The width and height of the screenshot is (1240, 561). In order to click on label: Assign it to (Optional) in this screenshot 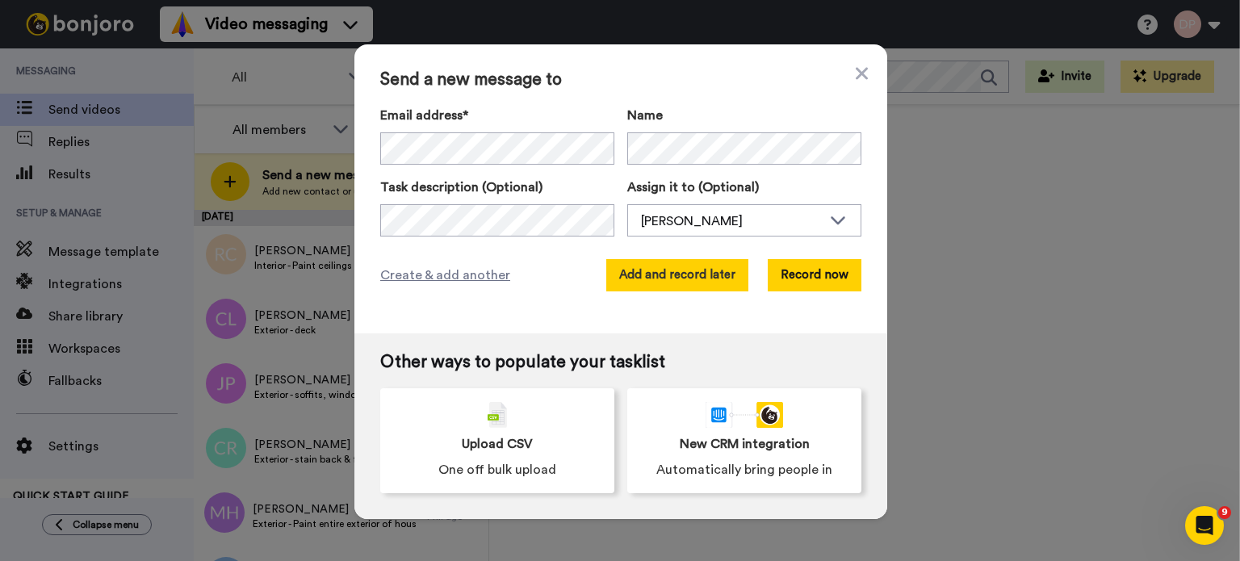, I will do `click(744, 187)`.